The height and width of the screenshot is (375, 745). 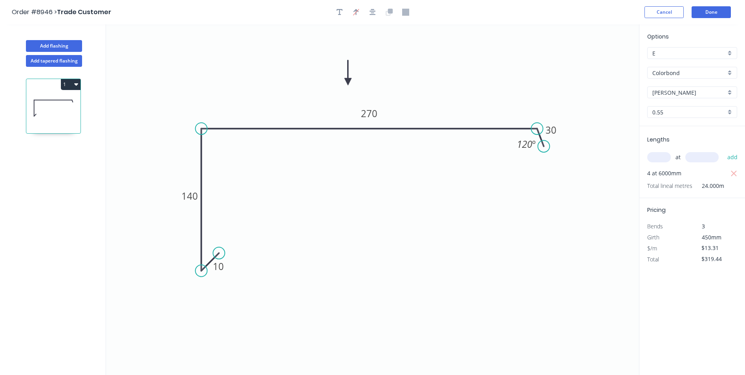 What do you see at coordinates (689, 112) in the screenshot?
I see `input: Thickness` at bounding box center [689, 112].